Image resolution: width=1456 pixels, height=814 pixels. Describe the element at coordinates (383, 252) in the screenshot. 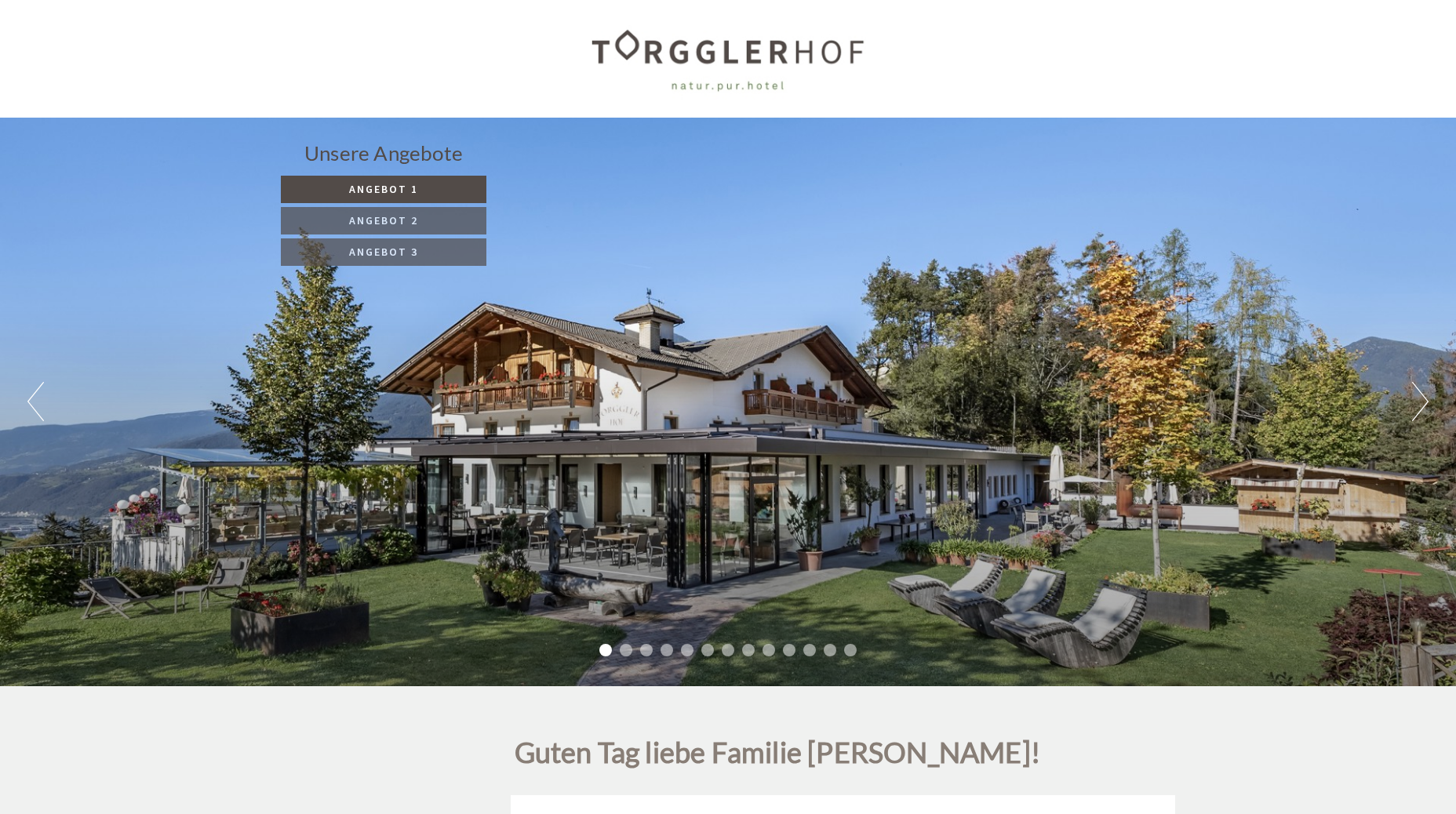

I see `span: Angebot 3` at that location.